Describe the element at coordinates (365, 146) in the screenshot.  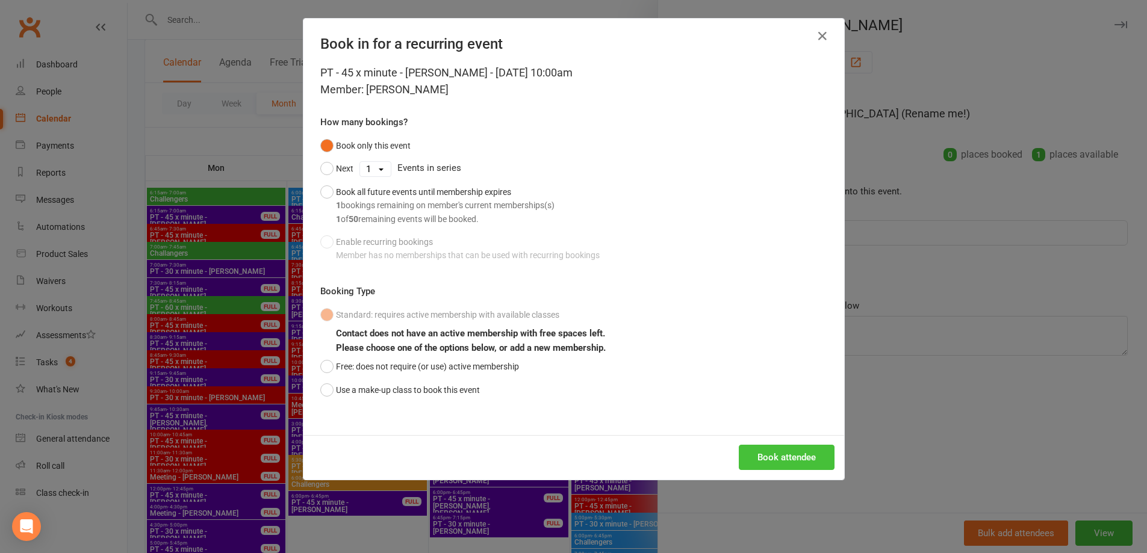
I see `button: Book only this event` at that location.